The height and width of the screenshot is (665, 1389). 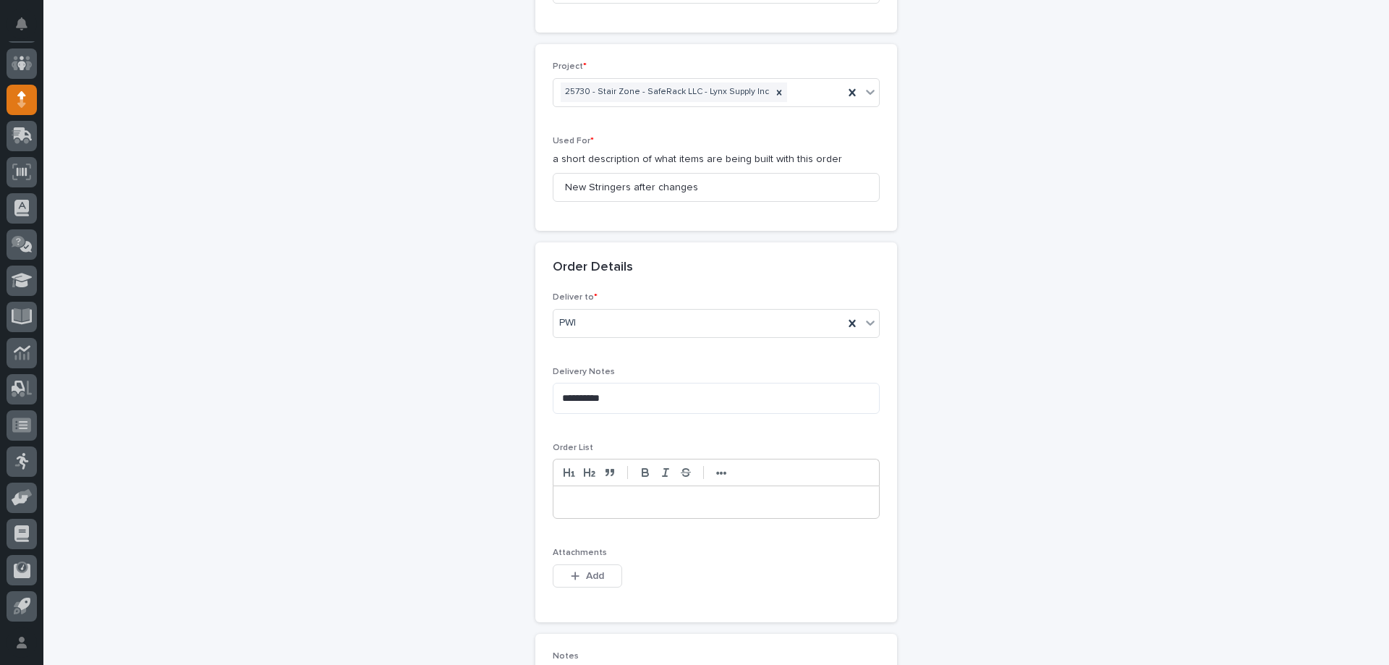 I want to click on span: Notes, so click(x=566, y=656).